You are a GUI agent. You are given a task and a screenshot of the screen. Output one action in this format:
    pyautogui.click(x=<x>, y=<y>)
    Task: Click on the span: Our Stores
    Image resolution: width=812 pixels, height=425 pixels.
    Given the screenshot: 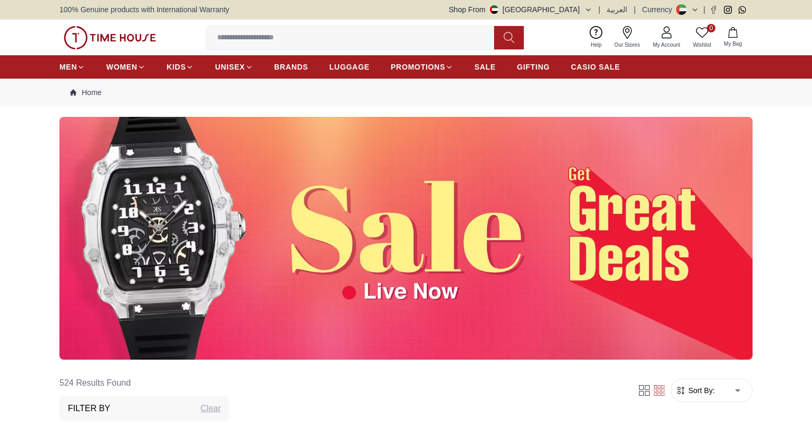 What is the action you would take?
    pyautogui.click(x=628, y=45)
    